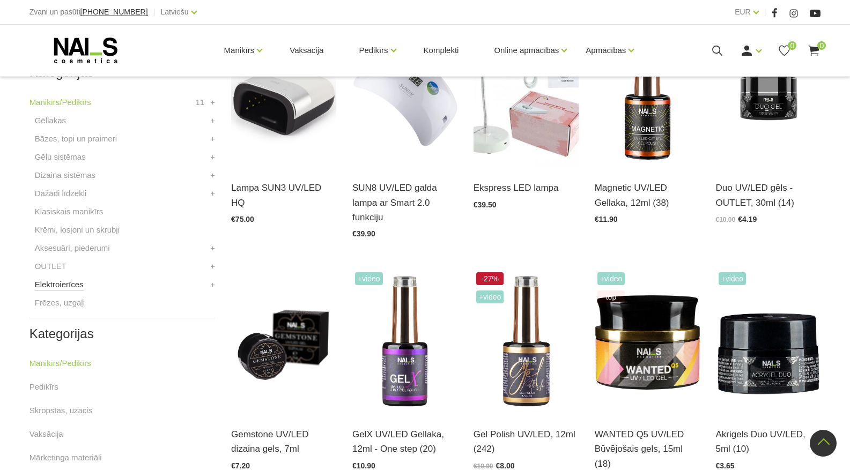 The image size is (850, 470). I want to click on a: Aksesuāri, piederumi, so click(72, 248).